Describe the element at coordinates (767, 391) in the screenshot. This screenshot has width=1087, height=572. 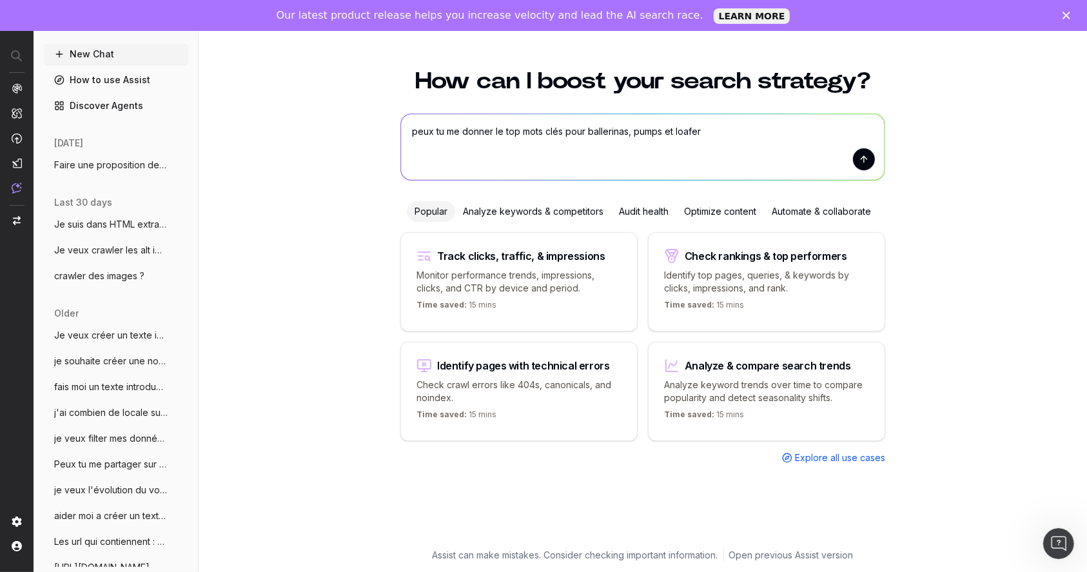
I see `p: Analyze keyword trends over time to compare popularity and detect seasonality shifts.` at that location.